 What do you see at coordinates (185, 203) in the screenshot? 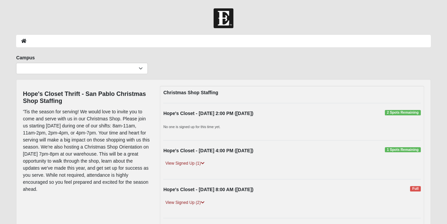
I see `a: View Signed Up (2)` at bounding box center [185, 203].